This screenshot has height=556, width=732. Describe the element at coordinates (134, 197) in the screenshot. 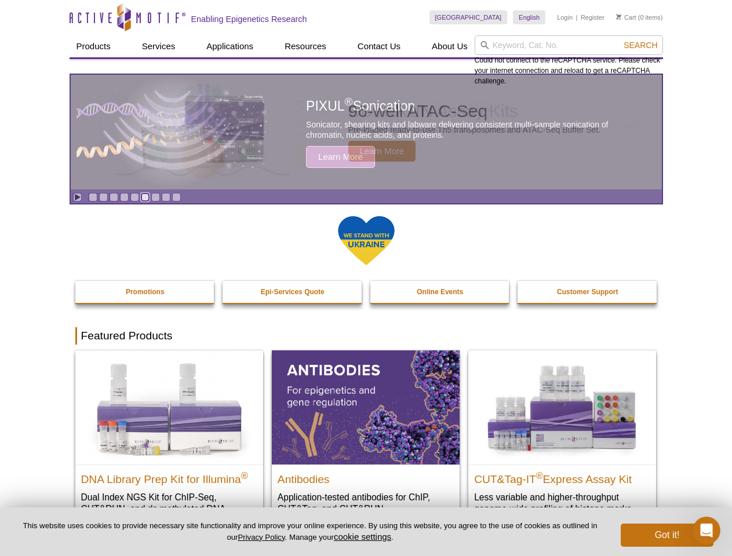

I see `a: Go to slide 5` at that location.